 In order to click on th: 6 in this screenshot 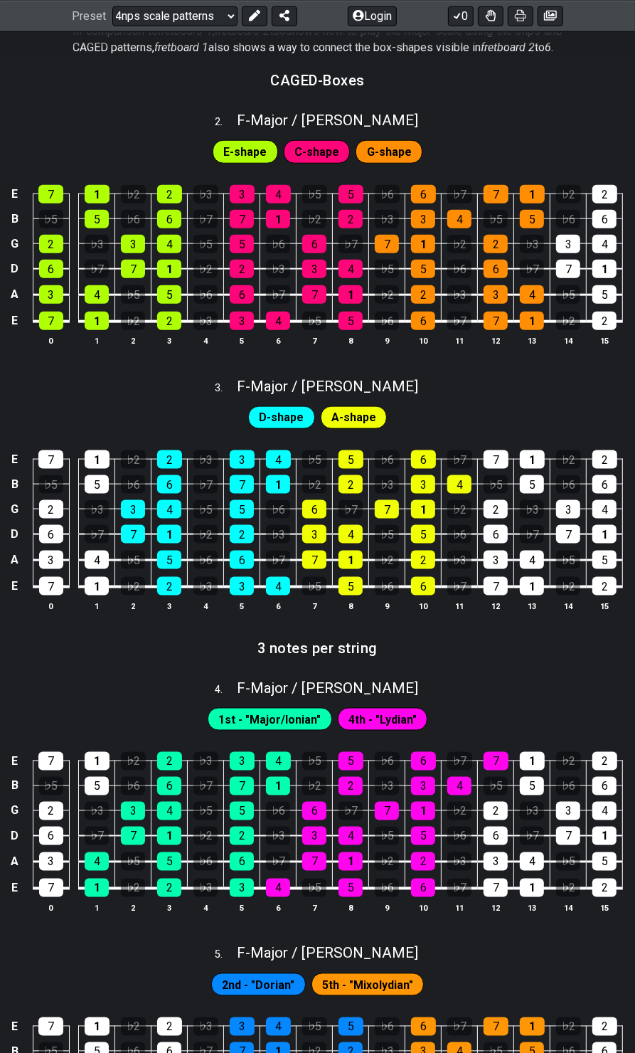, I will do `click(278, 340)`.